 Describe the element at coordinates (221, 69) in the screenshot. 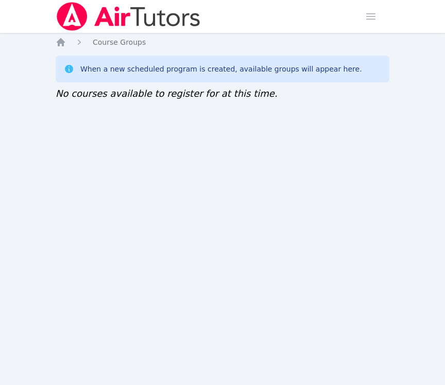

I see `div: When a new scheduled program is created, available groups will appear here.` at that location.